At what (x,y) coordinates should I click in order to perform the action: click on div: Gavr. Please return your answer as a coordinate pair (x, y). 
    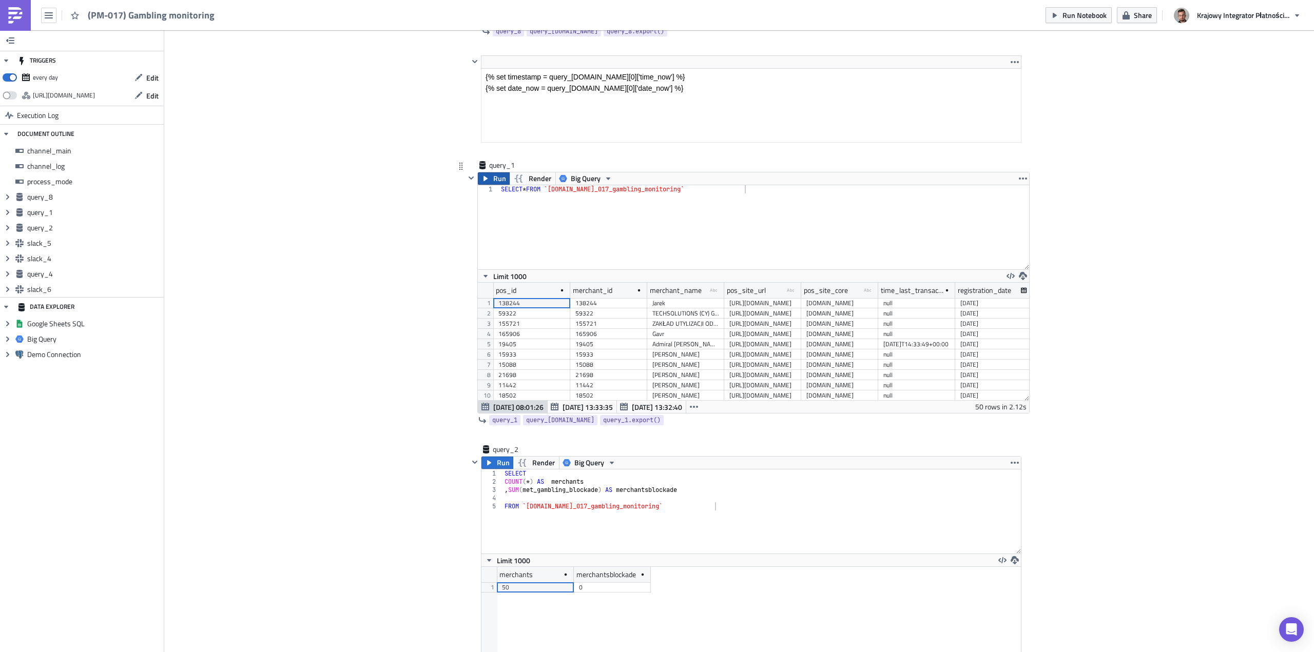
    Looking at the image, I should click on (686, 334).